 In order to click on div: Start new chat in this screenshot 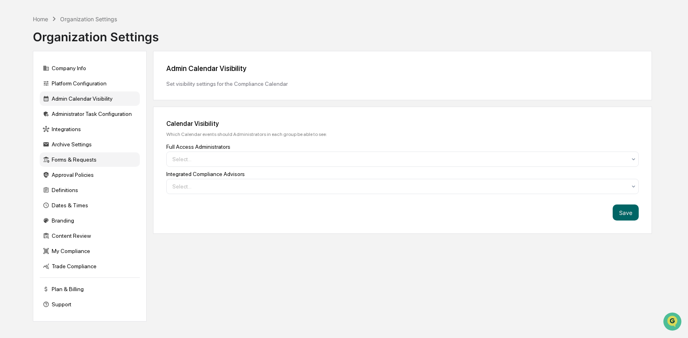, I will do `click(79, 65)`.